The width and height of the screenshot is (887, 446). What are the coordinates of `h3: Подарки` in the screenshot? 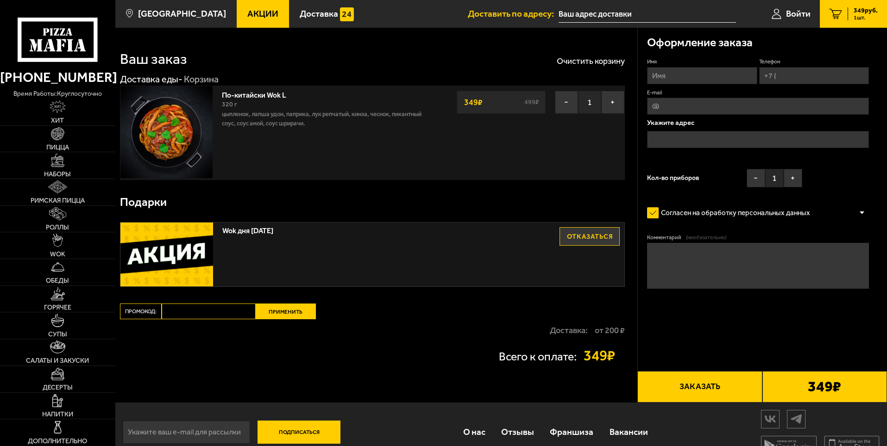 It's located at (143, 202).